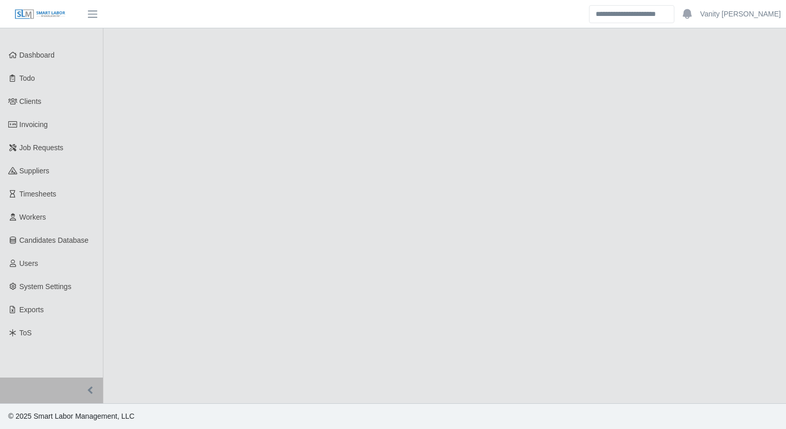  Describe the element at coordinates (71, 416) in the screenshot. I see `span: © 2025 Smart Labor Management, LLC` at that location.